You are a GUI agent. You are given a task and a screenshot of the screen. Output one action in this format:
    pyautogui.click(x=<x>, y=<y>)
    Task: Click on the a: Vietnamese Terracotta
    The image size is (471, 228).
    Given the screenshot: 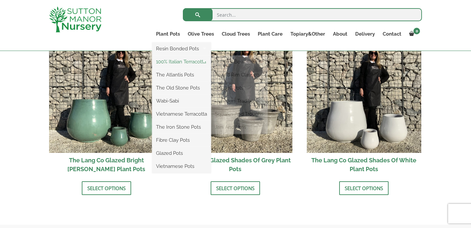 What is the action you would take?
    pyautogui.click(x=182, y=114)
    